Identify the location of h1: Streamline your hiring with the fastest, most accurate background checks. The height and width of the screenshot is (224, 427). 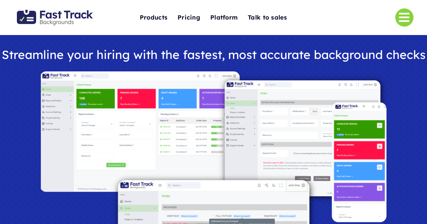
(214, 55).